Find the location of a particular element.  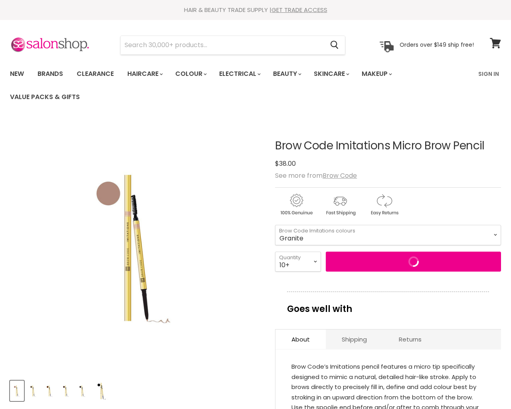

ul: Main menu is located at coordinates (239, 85).